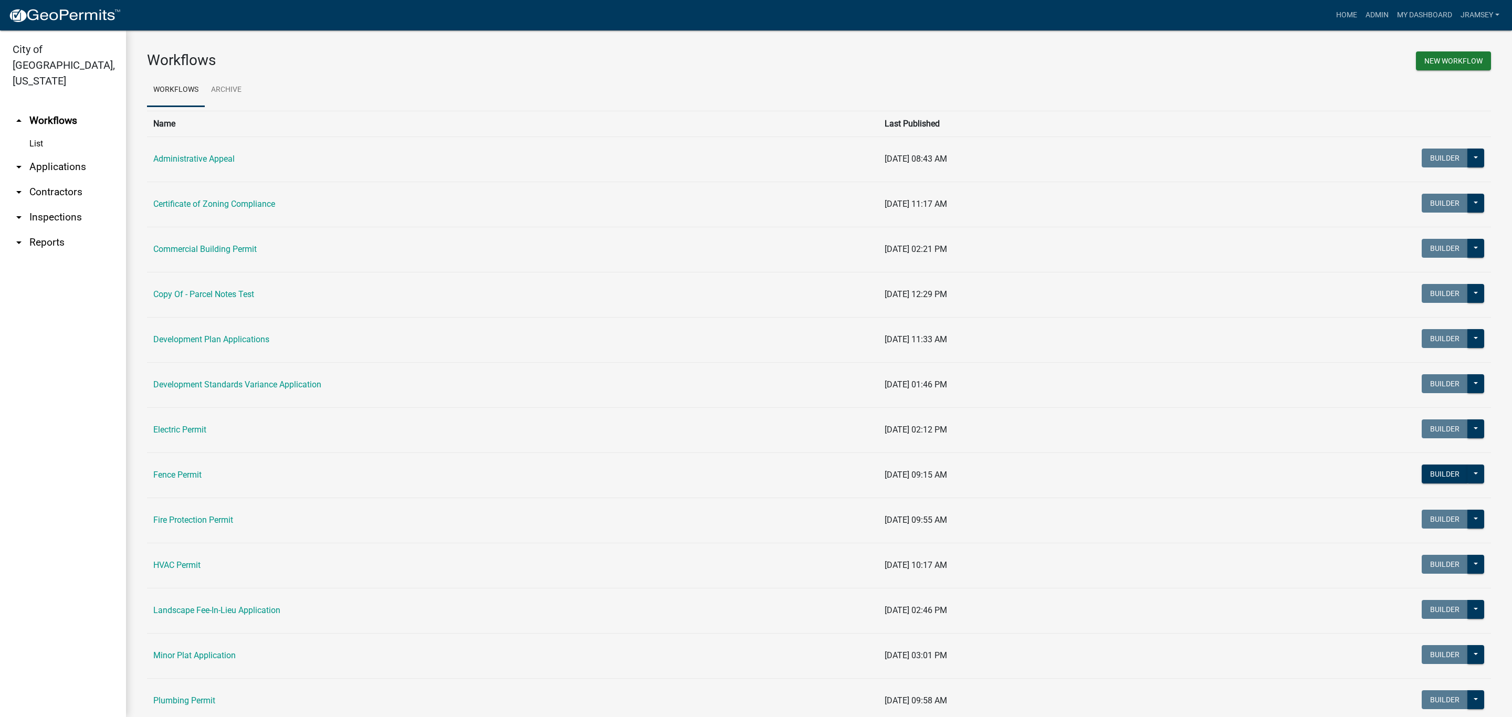 The height and width of the screenshot is (717, 1512). Describe the element at coordinates (205, 249) in the screenshot. I see `a: Commercial Building Permit` at that location.